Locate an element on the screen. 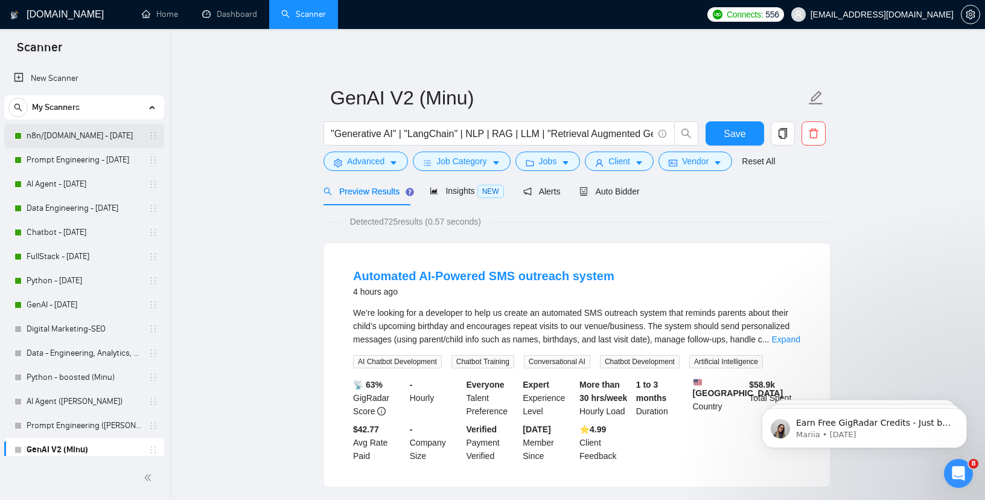 The height and width of the screenshot is (500, 985). input: Search Freelance Jobs... is located at coordinates (492, 133).